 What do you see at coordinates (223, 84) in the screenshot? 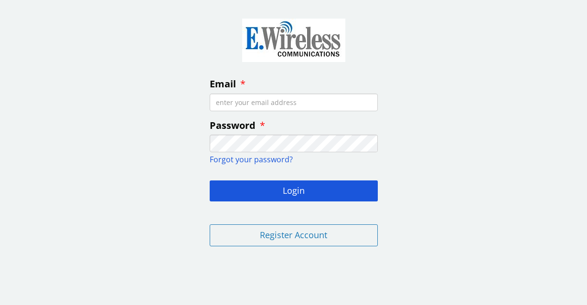
I see `span: Email` at bounding box center [223, 84].